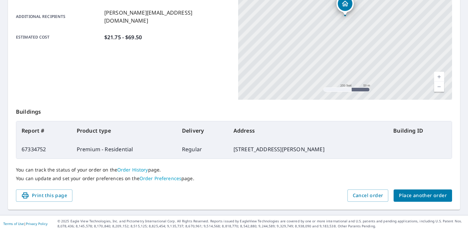 This screenshot has height=232, width=468. Describe the element at coordinates (59, 37) in the screenshot. I see `p: Estimated cost` at that location.